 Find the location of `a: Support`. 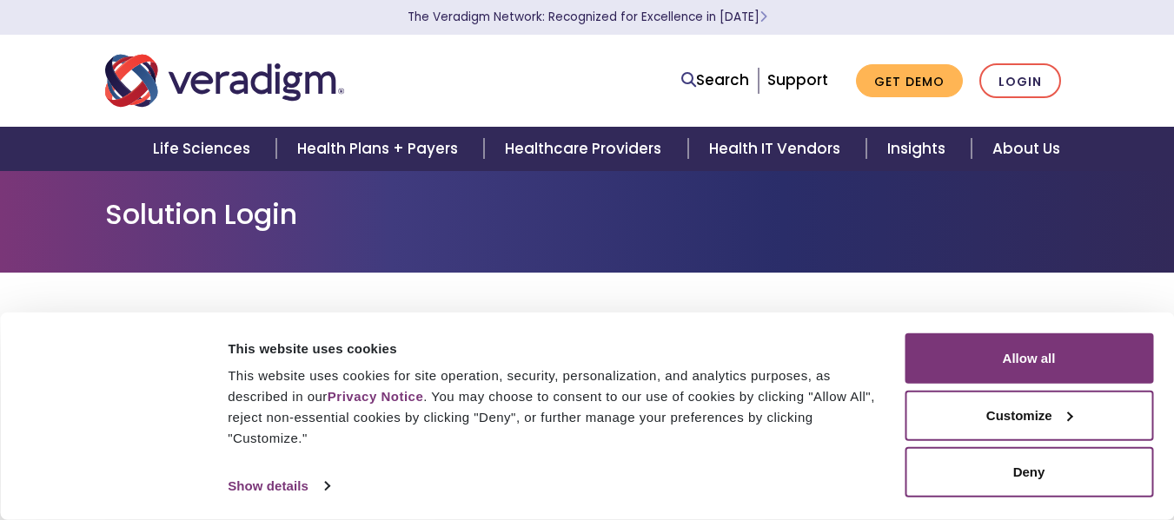

a: Support is located at coordinates (797, 80).